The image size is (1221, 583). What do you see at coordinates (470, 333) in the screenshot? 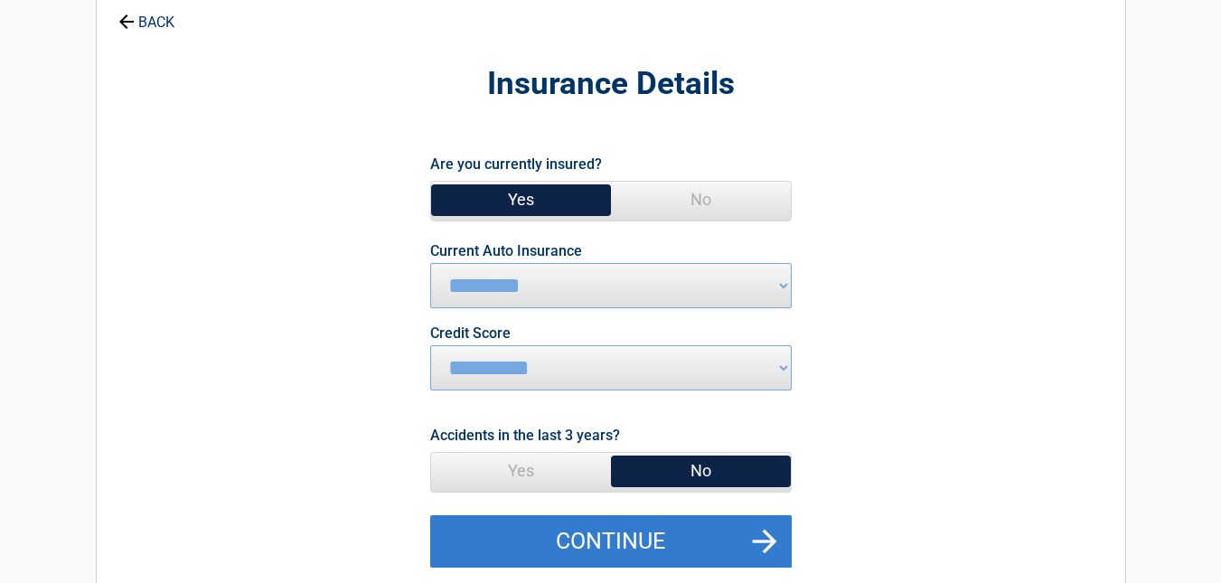
I see `label: Credit Score` at bounding box center [470, 333].